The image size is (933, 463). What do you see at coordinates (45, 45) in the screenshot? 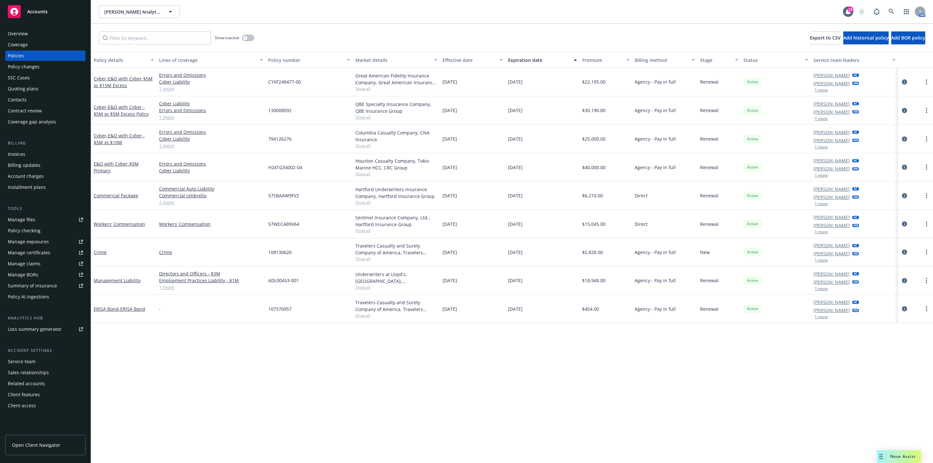
I see `a: Coverage` at bounding box center [45, 45].